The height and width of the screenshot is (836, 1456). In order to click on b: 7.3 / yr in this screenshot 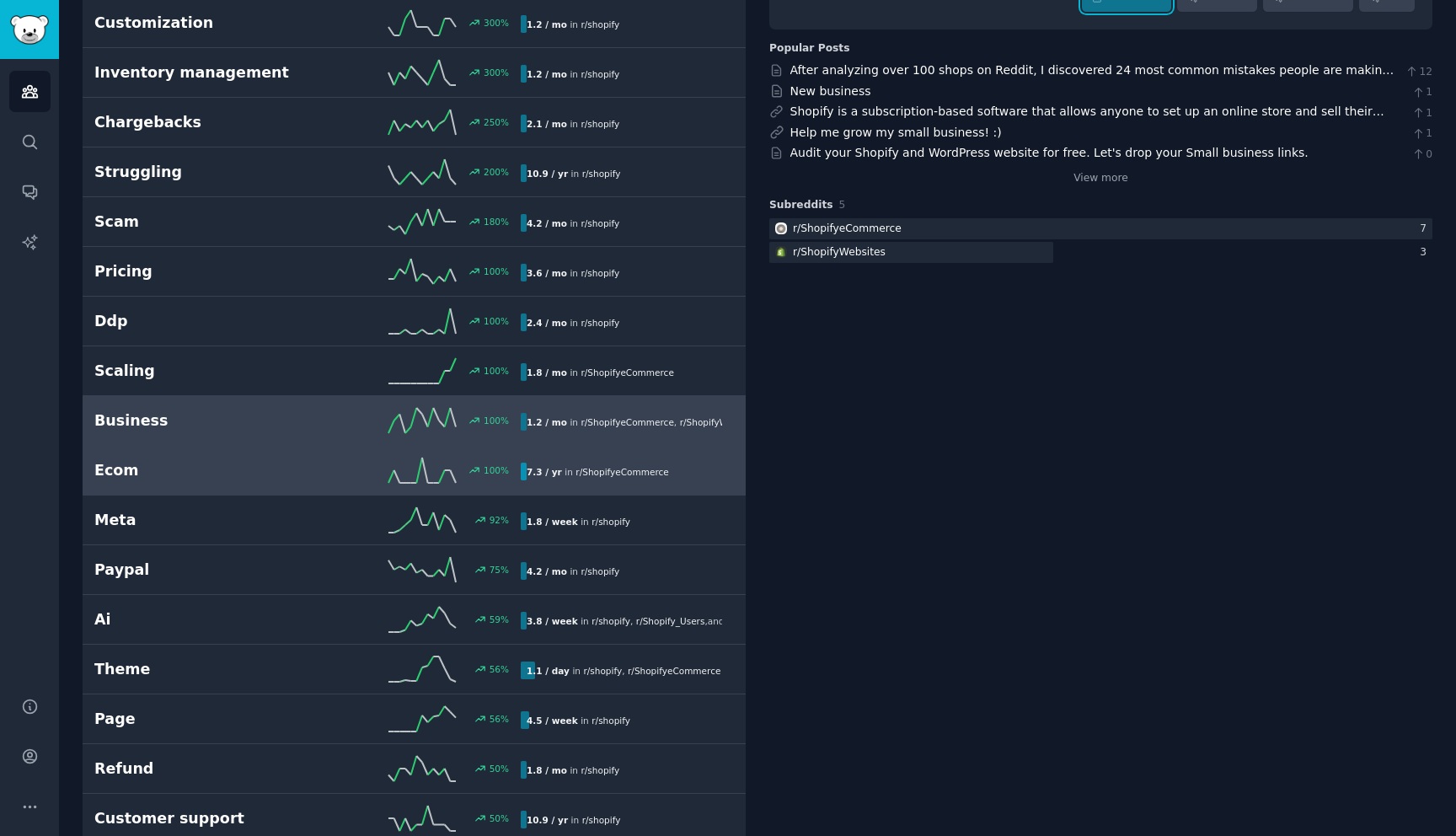, I will do `click(544, 472)`.